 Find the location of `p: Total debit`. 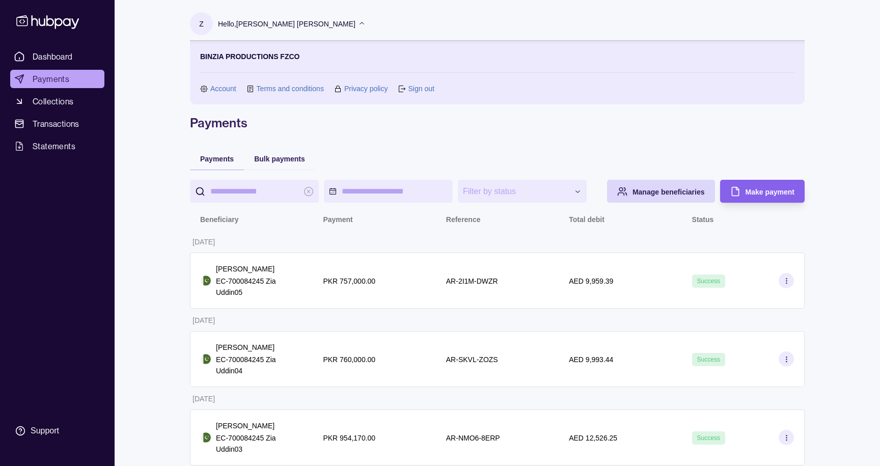

p: Total debit is located at coordinates (586, 219).